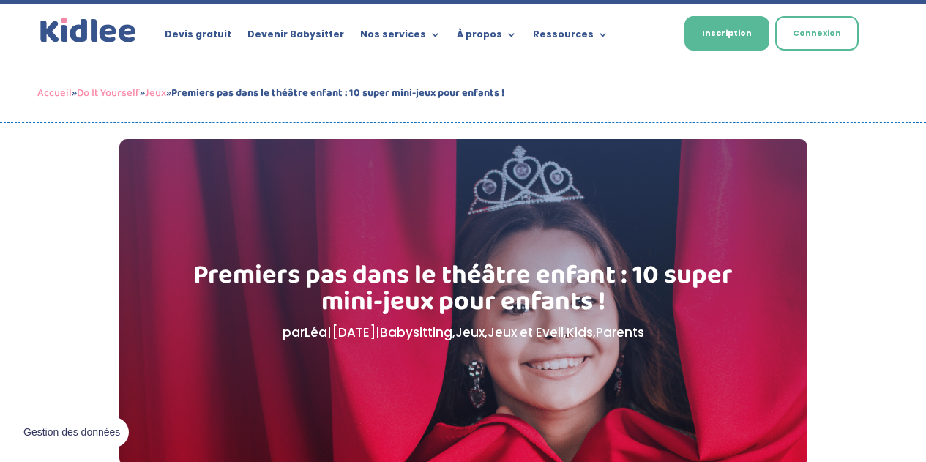 Image resolution: width=926 pixels, height=462 pixels. What do you see at coordinates (54, 93) in the screenshot?
I see `a: Accueil` at bounding box center [54, 93].